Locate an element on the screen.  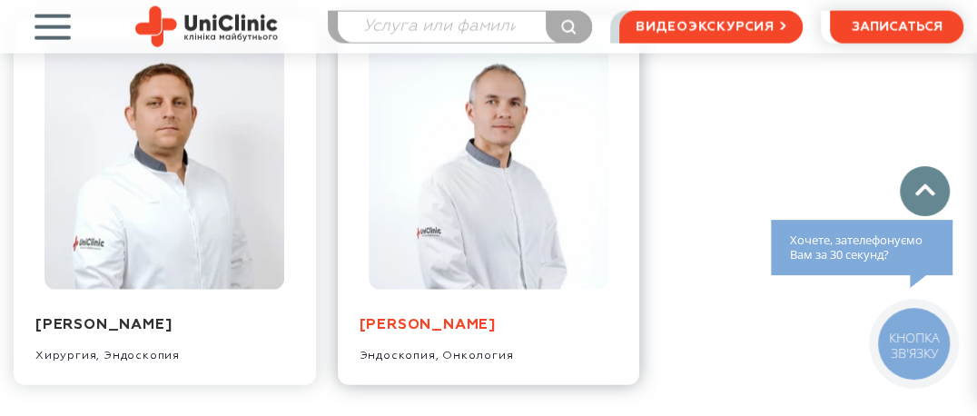
a: Билай Андрей Иванович is located at coordinates (488, 163).